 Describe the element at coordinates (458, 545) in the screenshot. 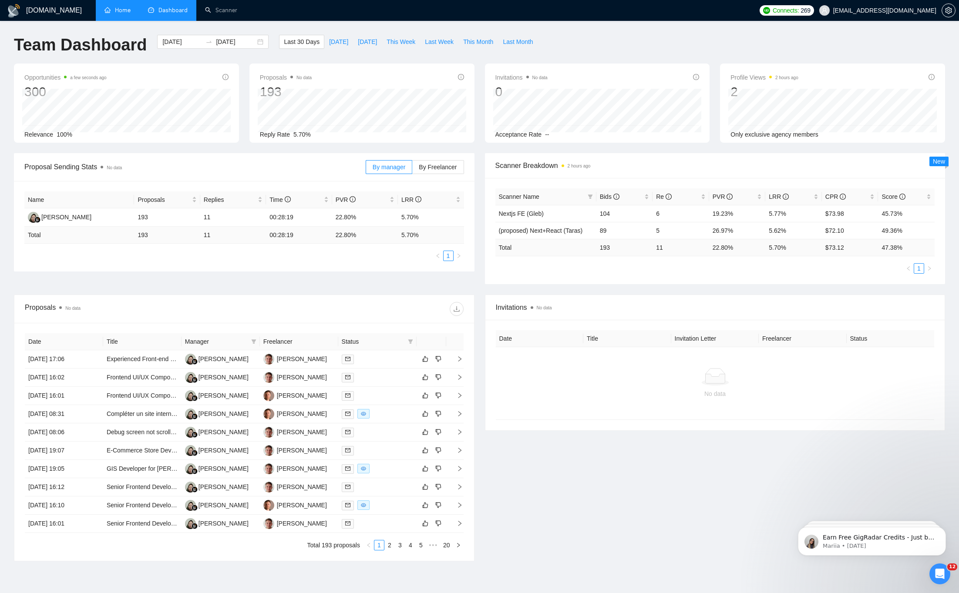

I see `button: right` at that location.